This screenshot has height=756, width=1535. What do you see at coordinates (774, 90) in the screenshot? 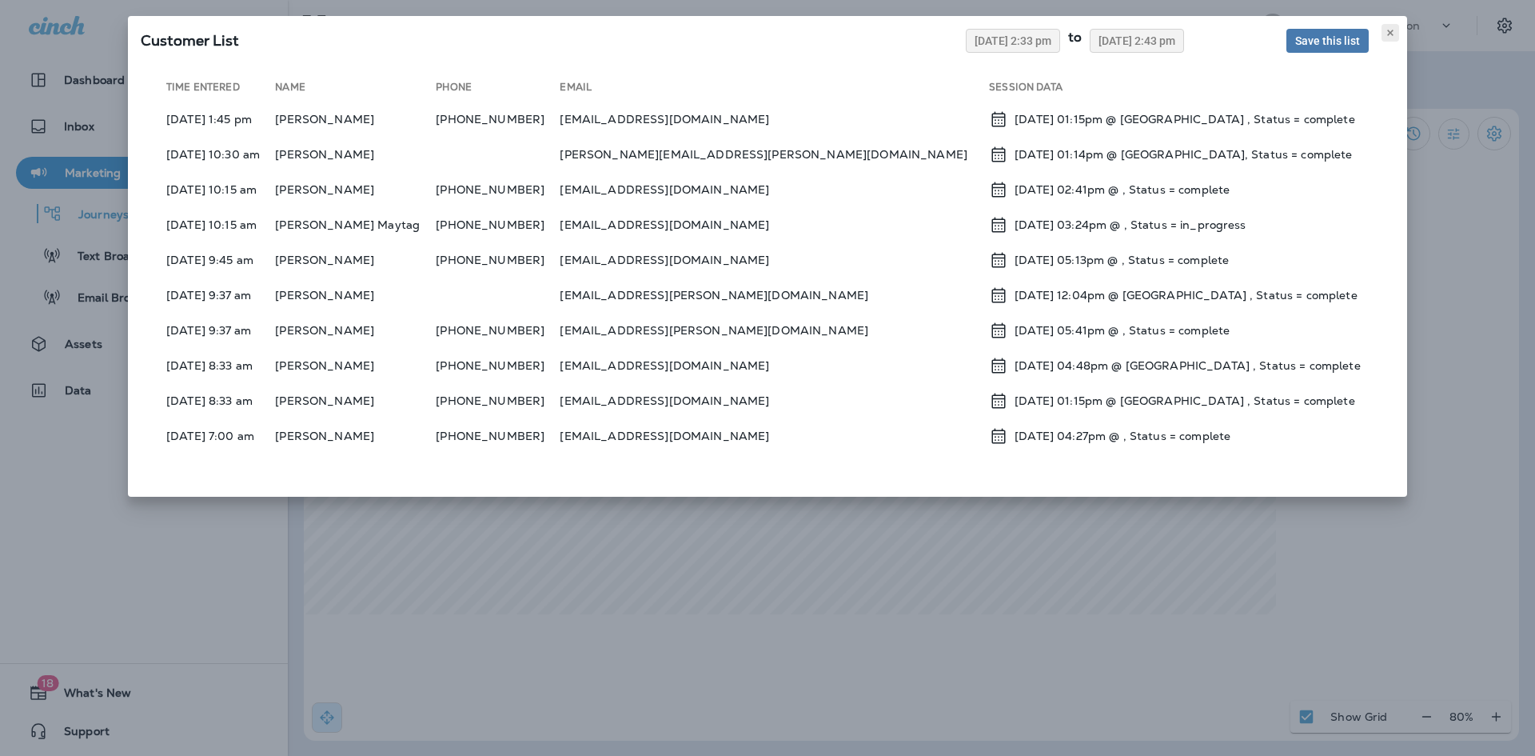
I see `th: Email` at bounding box center [774, 90].